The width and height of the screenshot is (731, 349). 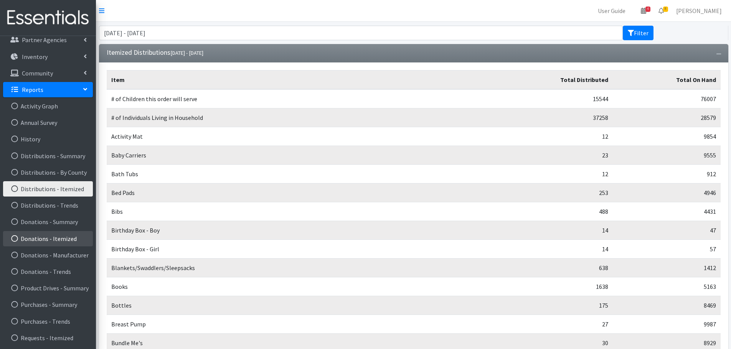 I want to click on td: Bath Tubs, so click(x=297, y=174).